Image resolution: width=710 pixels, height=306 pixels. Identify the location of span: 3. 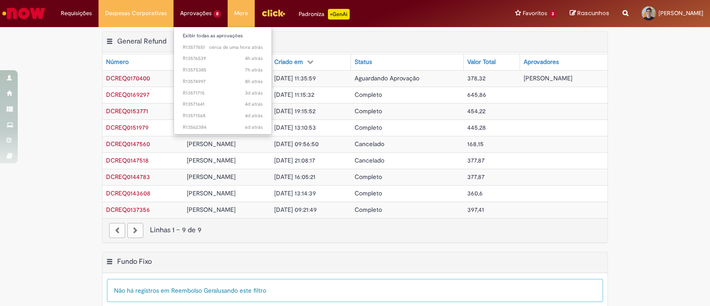
(552, 14).